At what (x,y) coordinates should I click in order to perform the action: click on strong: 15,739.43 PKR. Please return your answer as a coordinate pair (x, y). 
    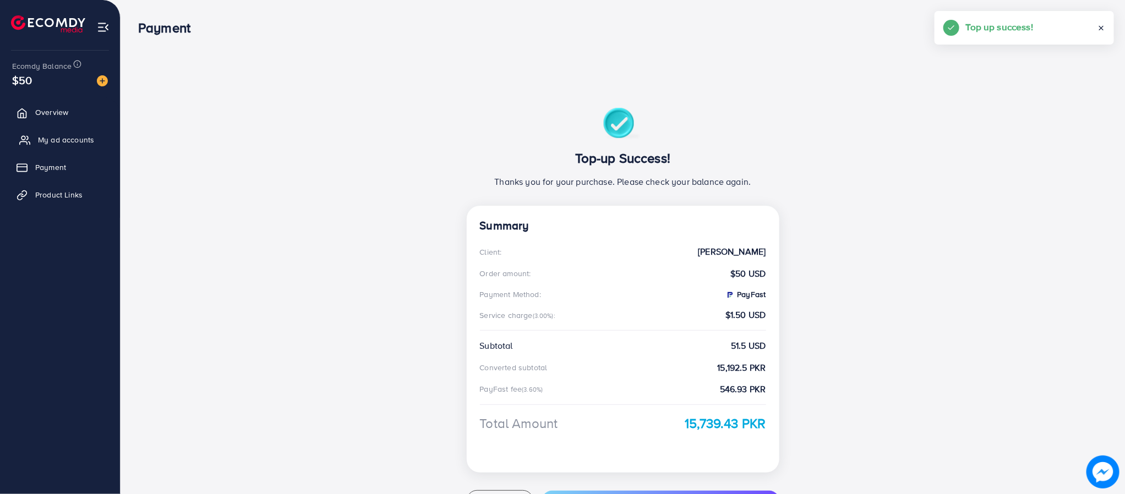
    Looking at the image, I should click on (725, 423).